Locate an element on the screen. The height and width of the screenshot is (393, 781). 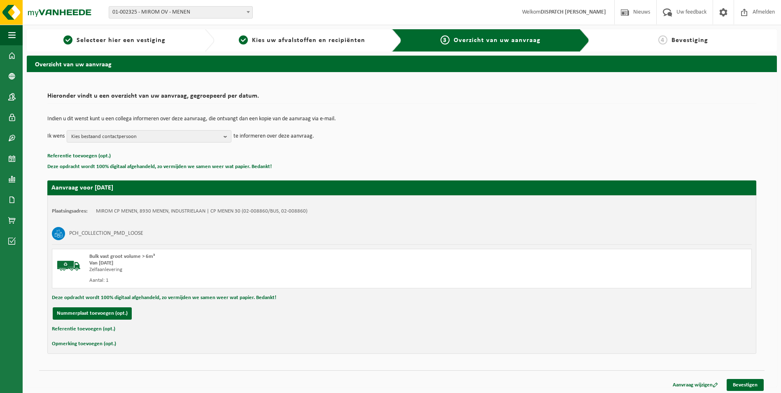
a: 2Kies uw afvalstoffen en recipiënten is located at coordinates (302, 40).